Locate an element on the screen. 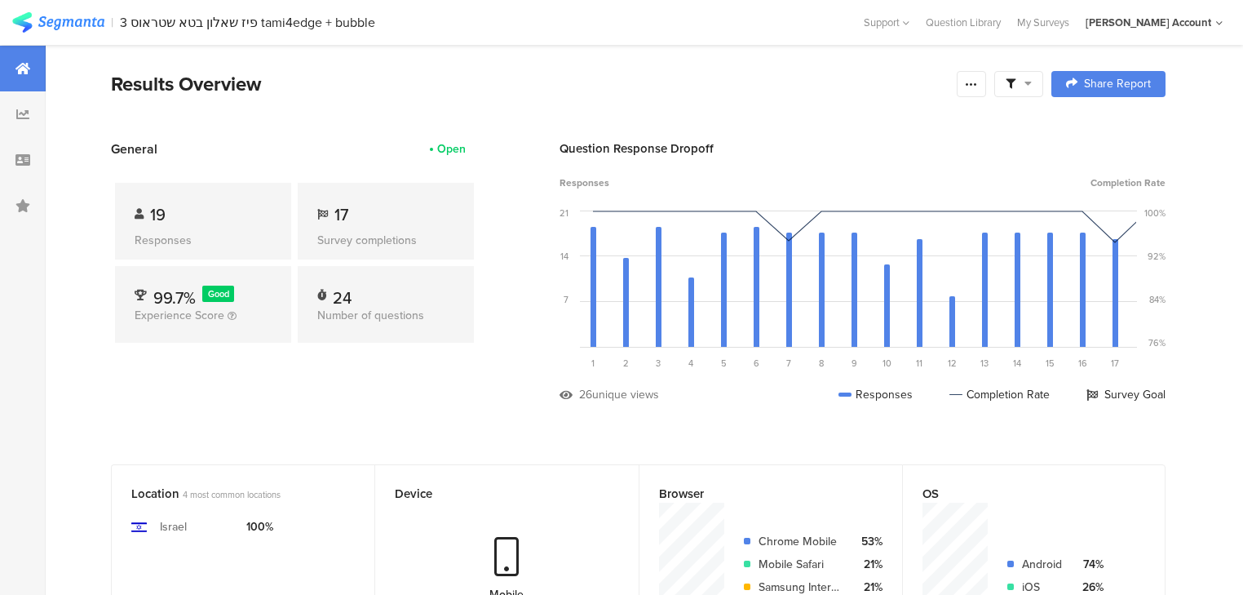 Image resolution: width=1243 pixels, height=595 pixels. span: 4 most common locations is located at coordinates (232, 494).